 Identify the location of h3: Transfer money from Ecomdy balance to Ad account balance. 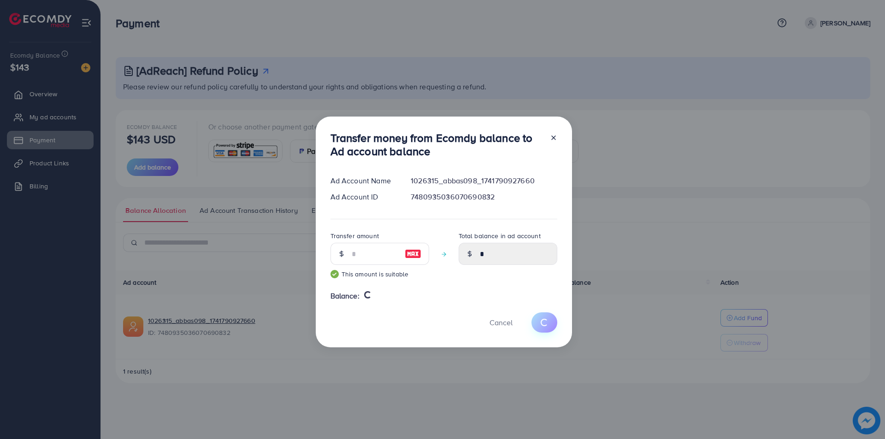
(437, 145).